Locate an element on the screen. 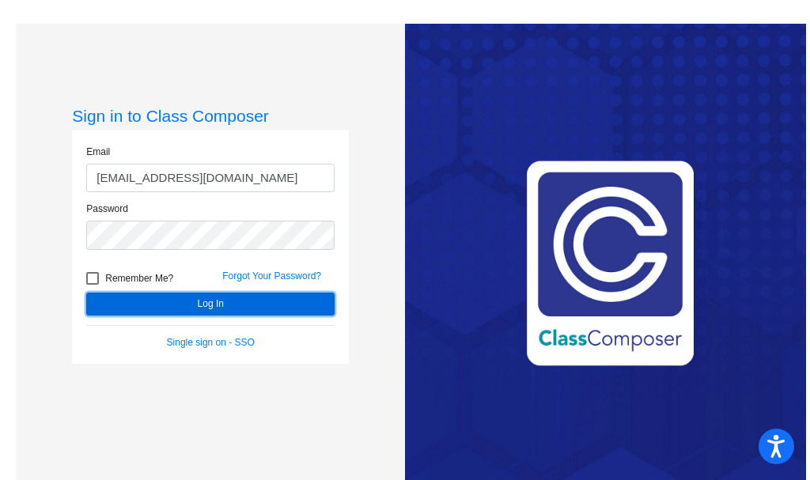 This screenshot has width=810, height=480. button: Log In is located at coordinates (210, 304).